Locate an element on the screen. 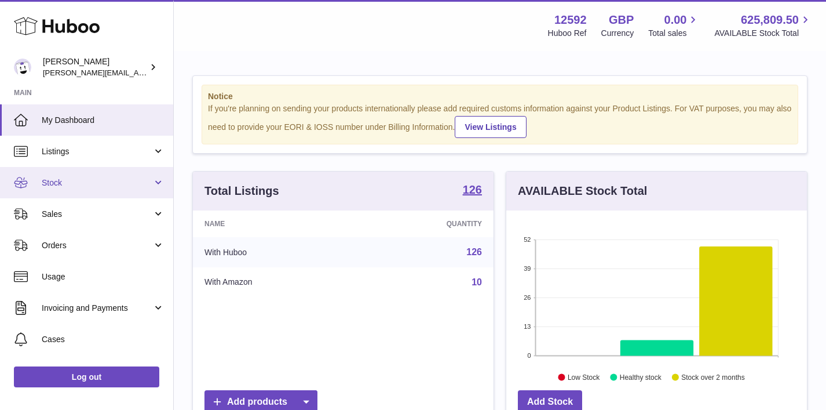 The height and width of the screenshot is (410, 826). span: My Dashboard is located at coordinates (103, 120).